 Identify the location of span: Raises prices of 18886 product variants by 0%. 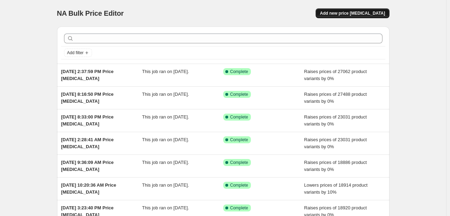
(336, 166).